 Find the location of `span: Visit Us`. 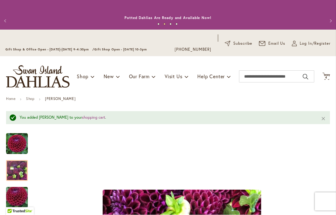

span: Visit Us is located at coordinates (173, 76).